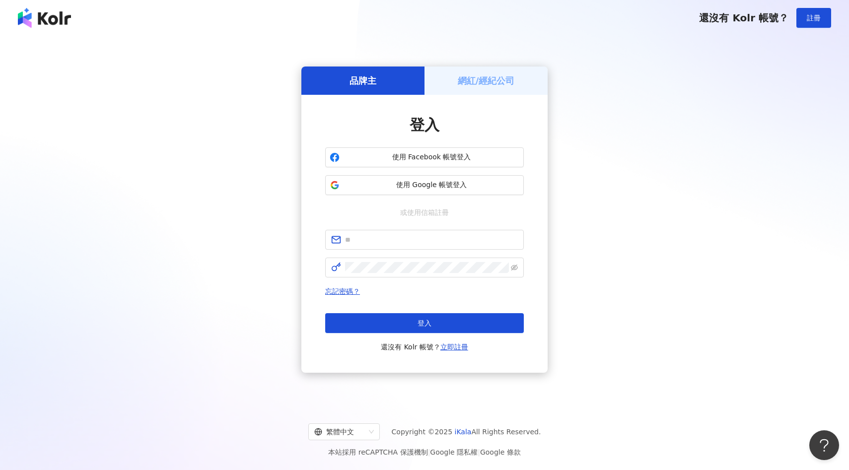 This screenshot has width=849, height=470. What do you see at coordinates (425, 323) in the screenshot?
I see `button: 登入` at bounding box center [425, 323].